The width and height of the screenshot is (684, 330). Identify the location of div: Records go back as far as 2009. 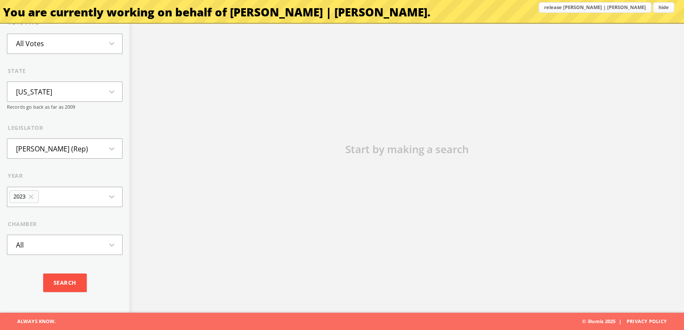
(65, 107).